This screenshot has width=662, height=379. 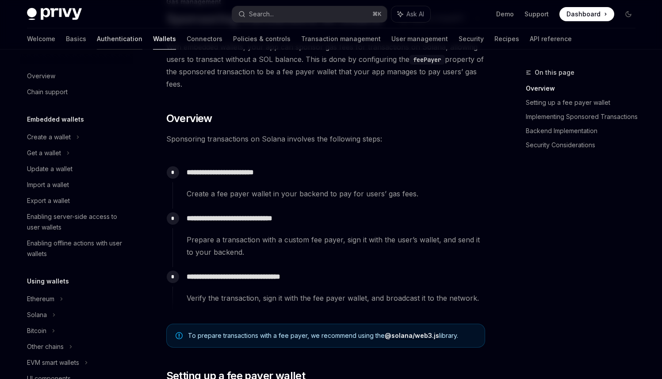 What do you see at coordinates (332, 336) in the screenshot?
I see `span: To prepare transactions with a fee payer, we recommend using the library.` at bounding box center [332, 336].